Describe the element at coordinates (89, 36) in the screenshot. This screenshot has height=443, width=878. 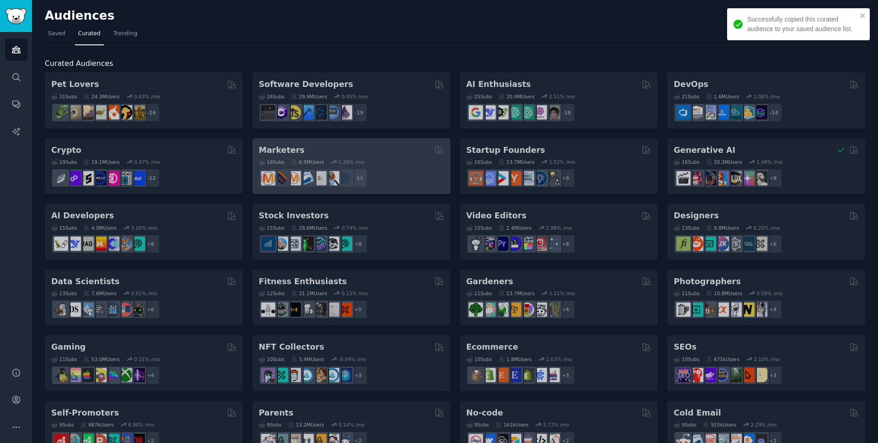
I see `a: Curated` at that location.